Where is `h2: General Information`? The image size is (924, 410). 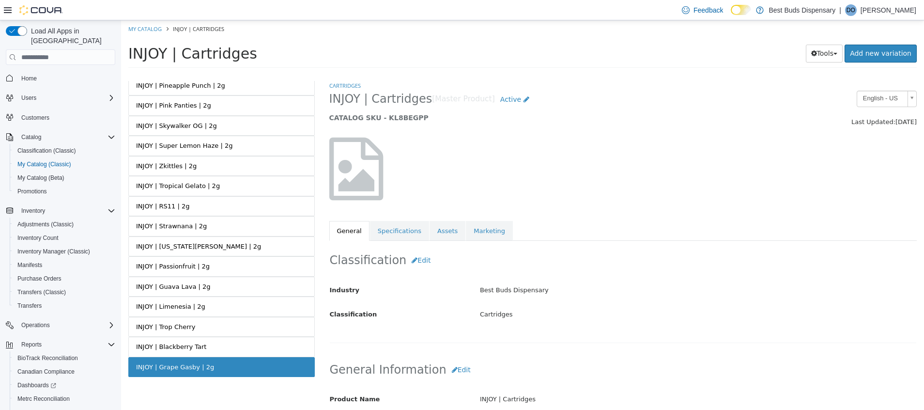
h2: General Information is located at coordinates (502, 349).